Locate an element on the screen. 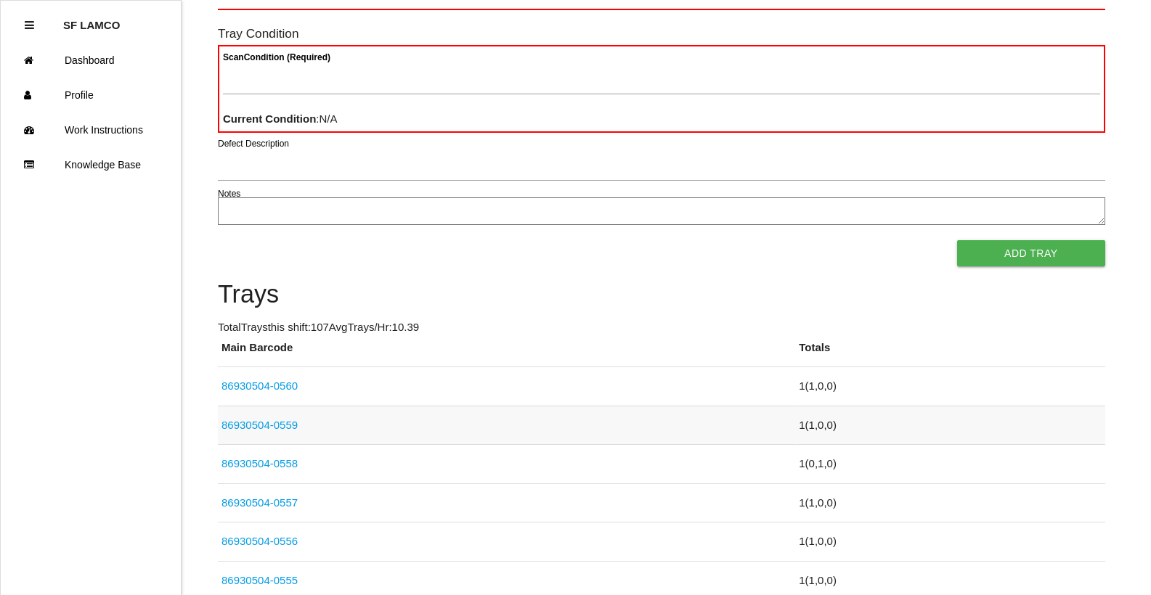 The width and height of the screenshot is (1151, 595). b: Scan Condition (Required) is located at coordinates (277, 57).